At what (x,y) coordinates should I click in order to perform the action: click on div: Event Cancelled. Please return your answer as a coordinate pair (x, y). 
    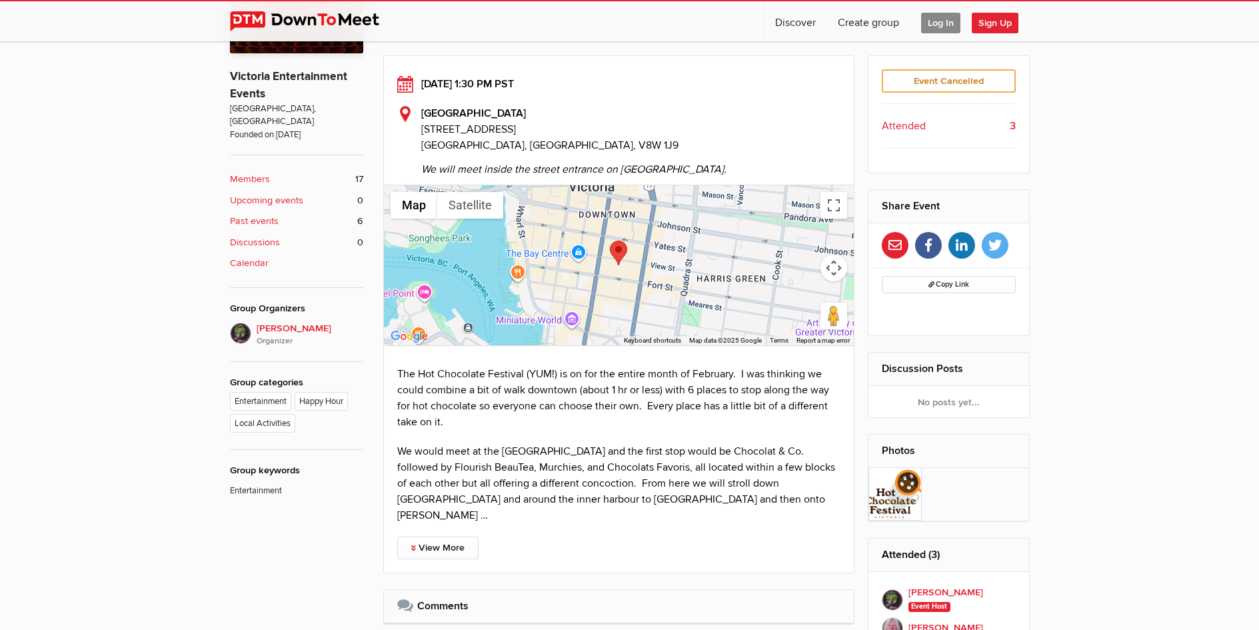
    Looking at the image, I should click on (949, 81).